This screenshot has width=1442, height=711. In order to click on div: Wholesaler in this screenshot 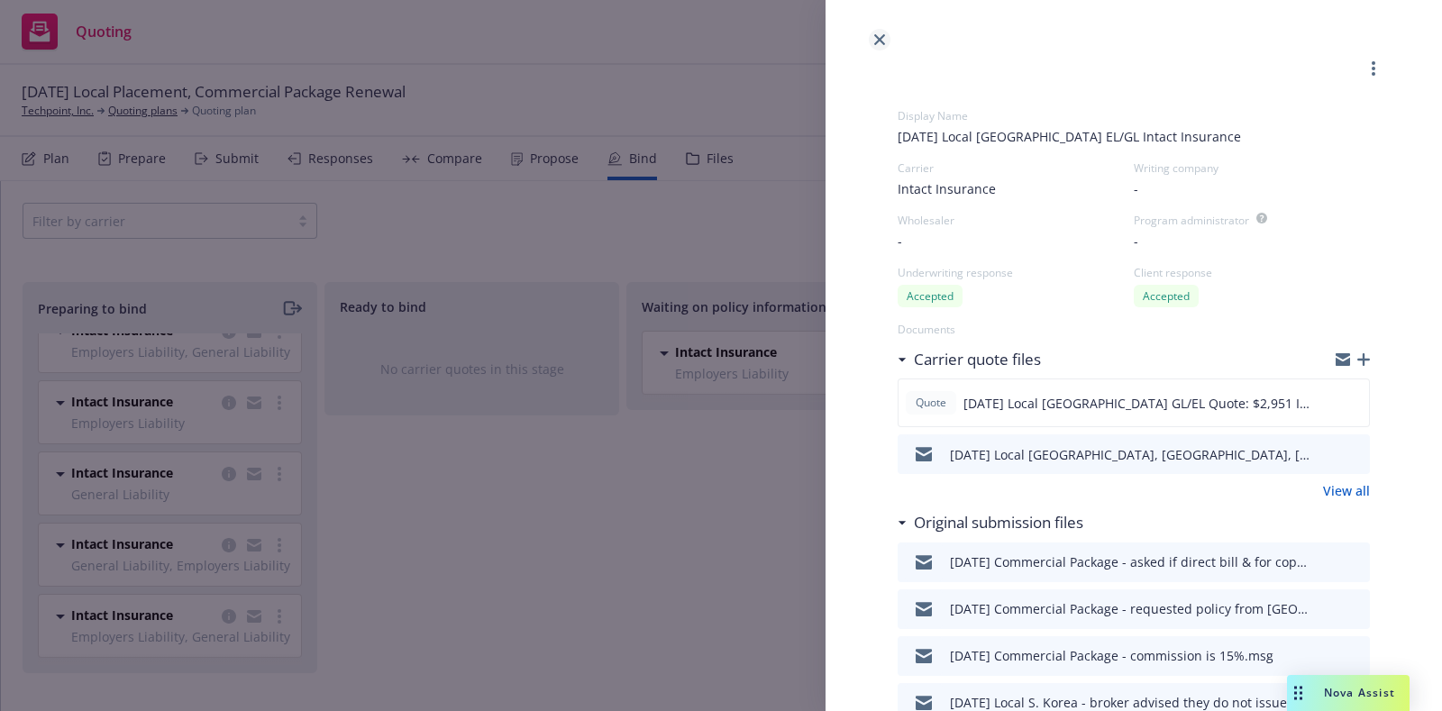, I will do `click(1016, 220)`.